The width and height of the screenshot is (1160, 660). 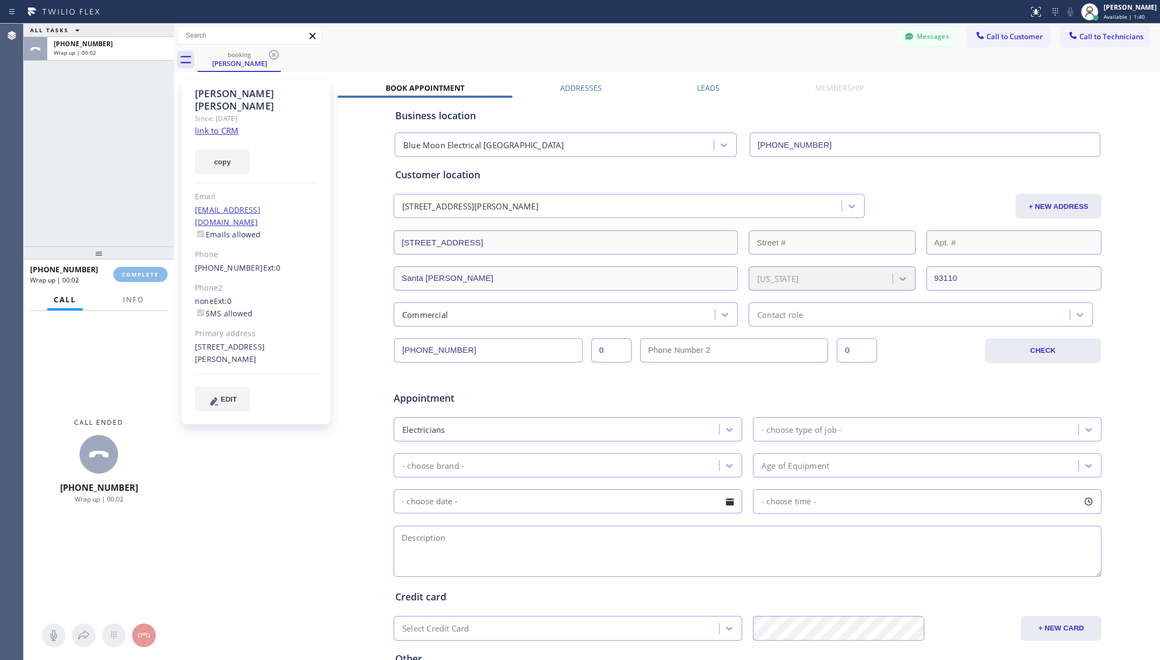 What do you see at coordinates (1015, 37) in the screenshot?
I see `span: Call to Customer` at bounding box center [1015, 37].